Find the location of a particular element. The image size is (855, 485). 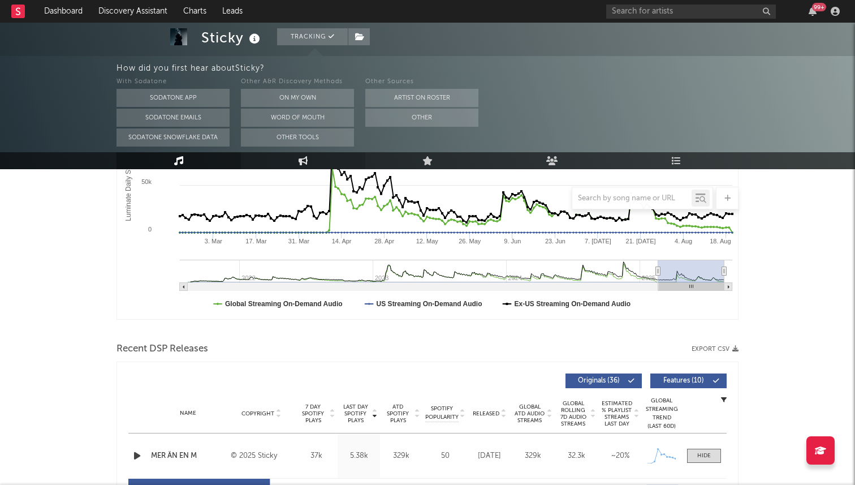

div: 37k is located at coordinates (316, 456).